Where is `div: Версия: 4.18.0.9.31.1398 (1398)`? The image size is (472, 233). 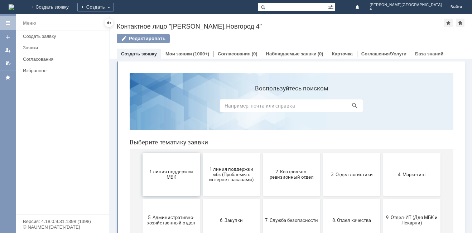
div: Версия: 4.18.0.9.31.1398 (1398) is located at coordinates (62, 222).